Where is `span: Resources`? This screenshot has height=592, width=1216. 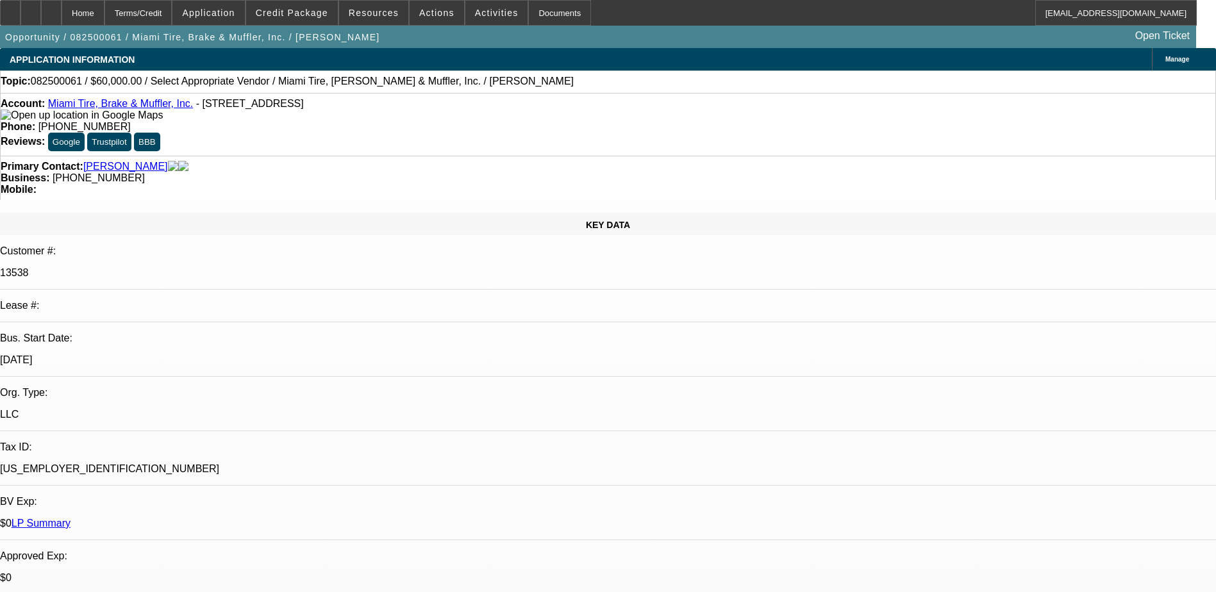
span: Resources is located at coordinates (374, 13).